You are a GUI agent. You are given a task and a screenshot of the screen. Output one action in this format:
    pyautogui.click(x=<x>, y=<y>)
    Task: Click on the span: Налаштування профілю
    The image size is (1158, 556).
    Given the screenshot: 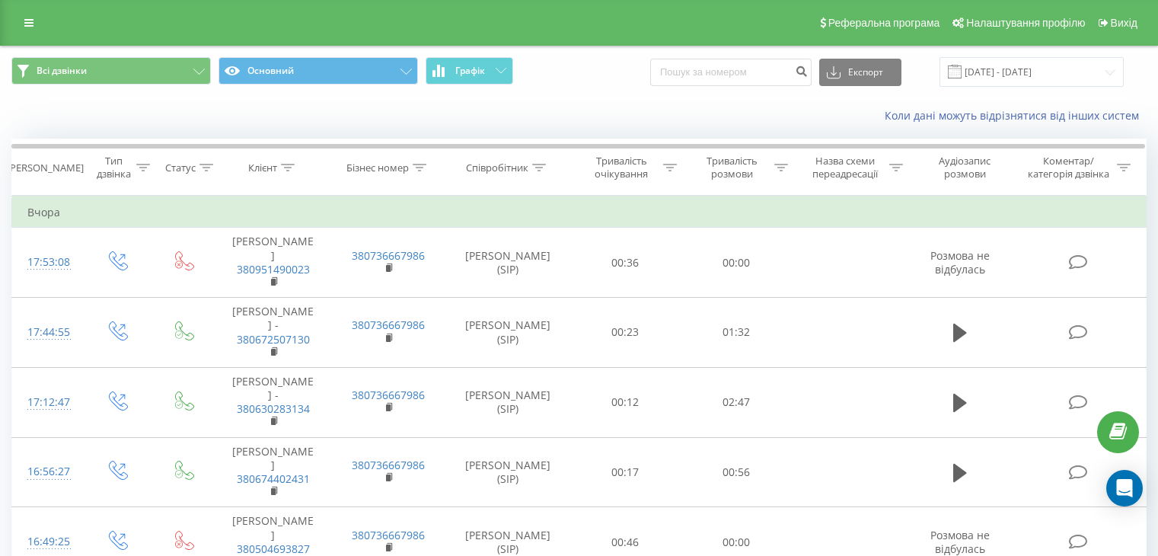 What is the action you would take?
    pyautogui.click(x=1026, y=23)
    